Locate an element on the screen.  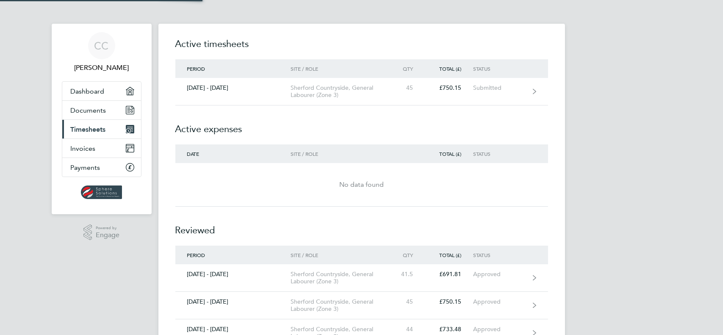
div: Date is located at coordinates (233, 154).